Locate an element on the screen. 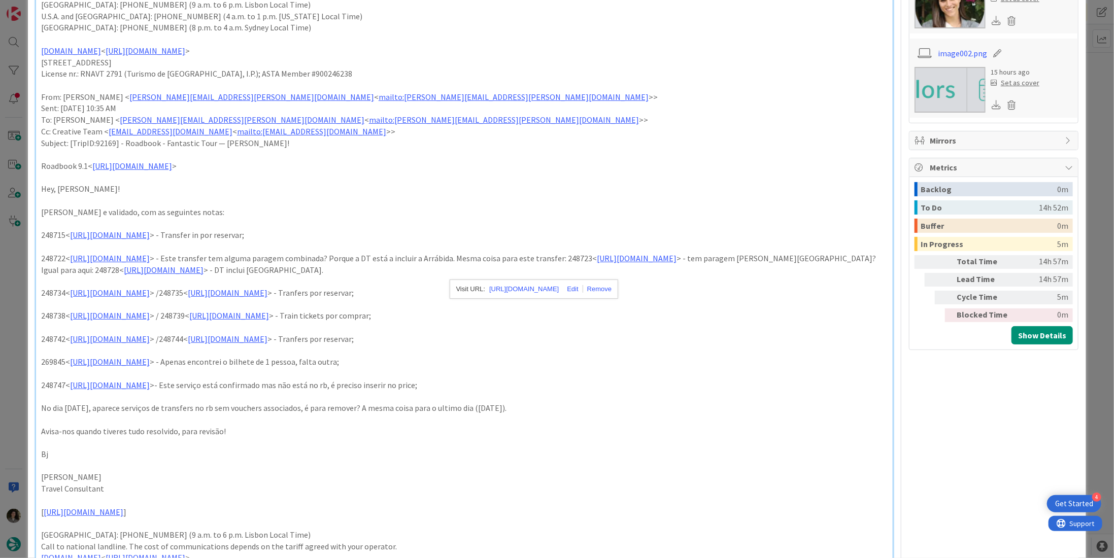 This screenshot has height=558, width=1114. div: Backlog is located at coordinates (988, 189).